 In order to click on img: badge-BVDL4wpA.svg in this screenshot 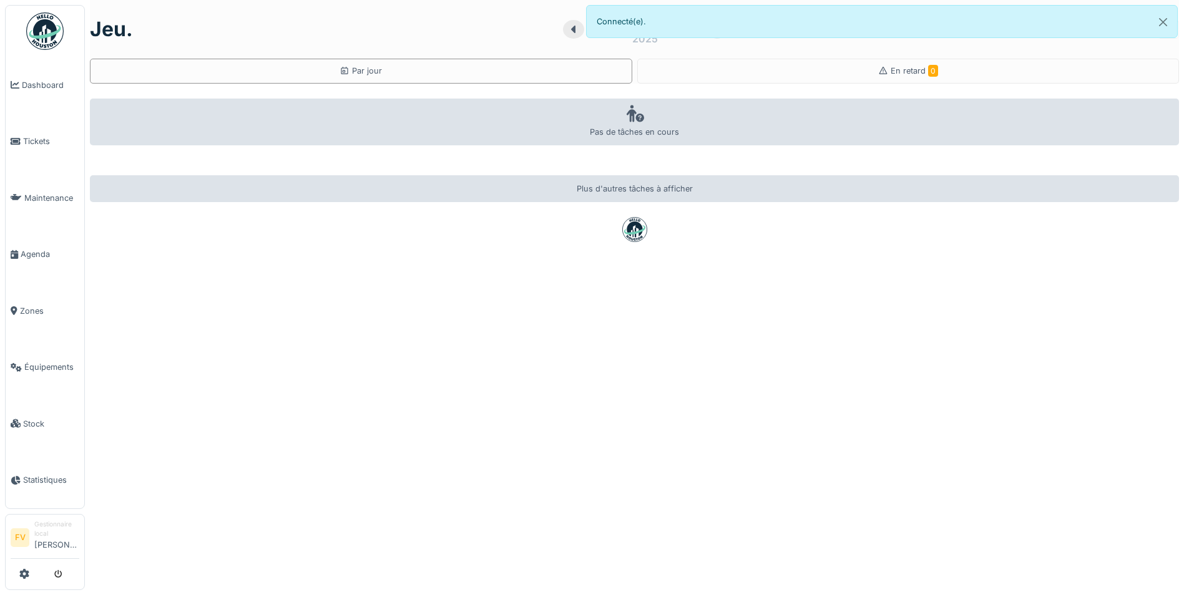, I will do `click(635, 230)`.